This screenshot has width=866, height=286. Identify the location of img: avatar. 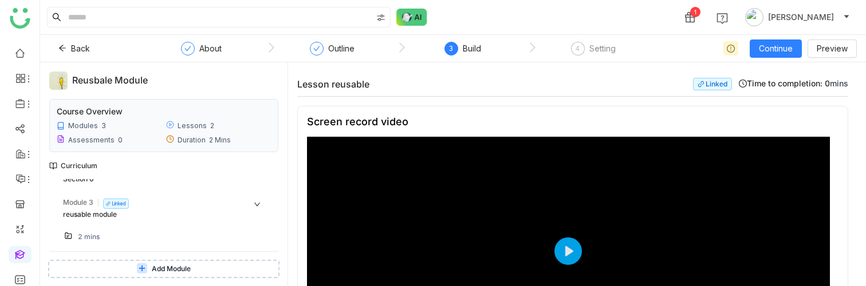
(754, 17).